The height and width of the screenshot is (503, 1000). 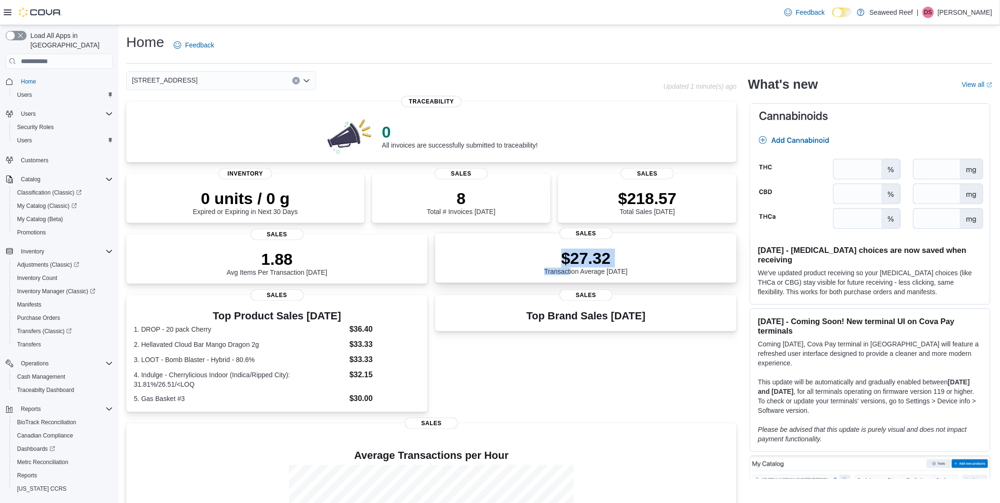 I want to click on h1: Home, so click(x=145, y=42).